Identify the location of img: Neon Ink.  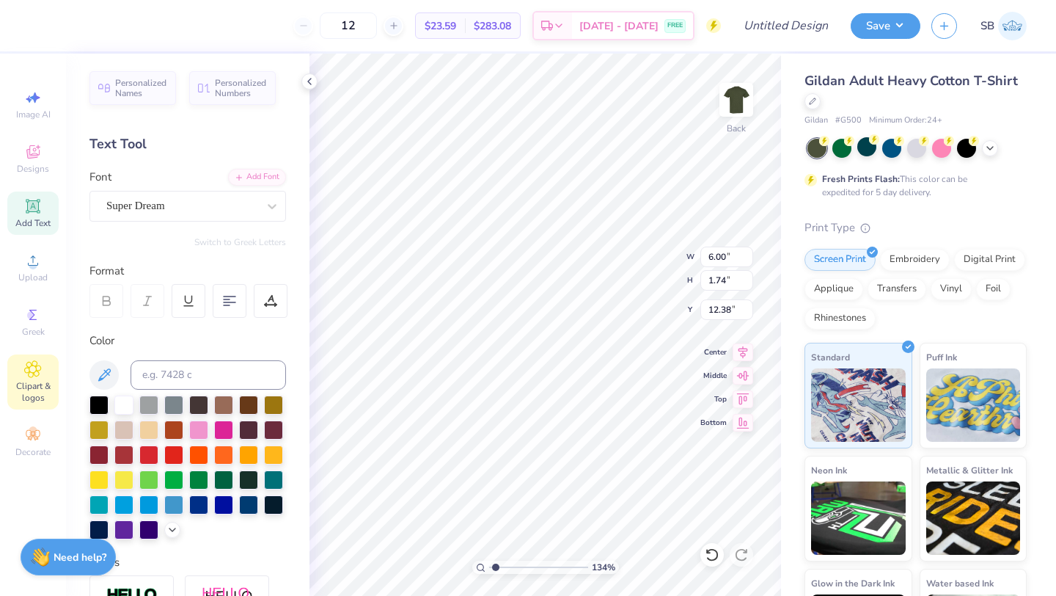
(858, 518).